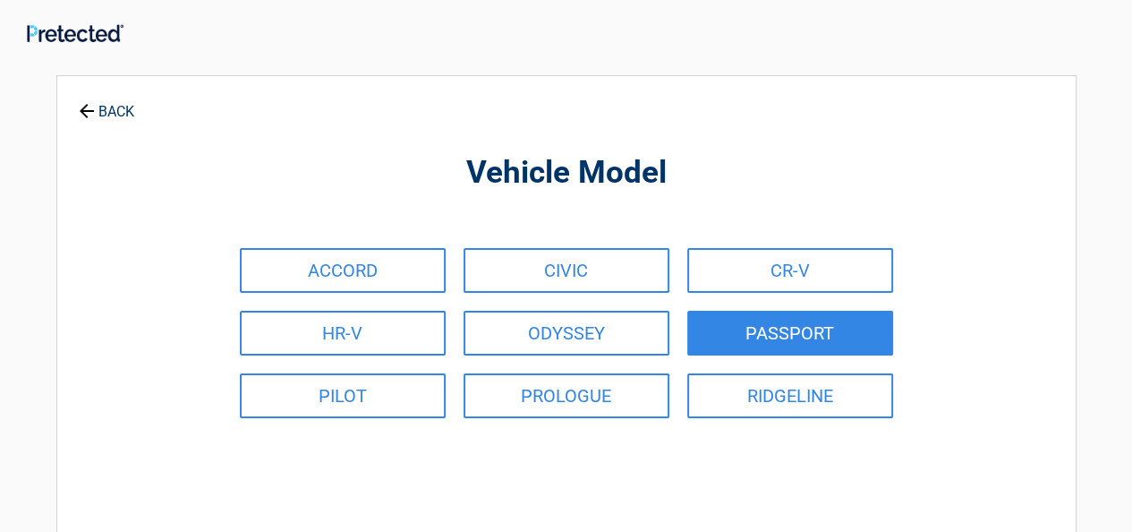  Describe the element at coordinates (790, 270) in the screenshot. I see `a: CR-V` at that location.